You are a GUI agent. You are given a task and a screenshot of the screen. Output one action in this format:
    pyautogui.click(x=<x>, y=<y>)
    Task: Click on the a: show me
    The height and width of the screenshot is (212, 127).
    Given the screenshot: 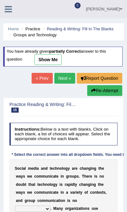 What is the action you would take?
    pyautogui.click(x=48, y=60)
    